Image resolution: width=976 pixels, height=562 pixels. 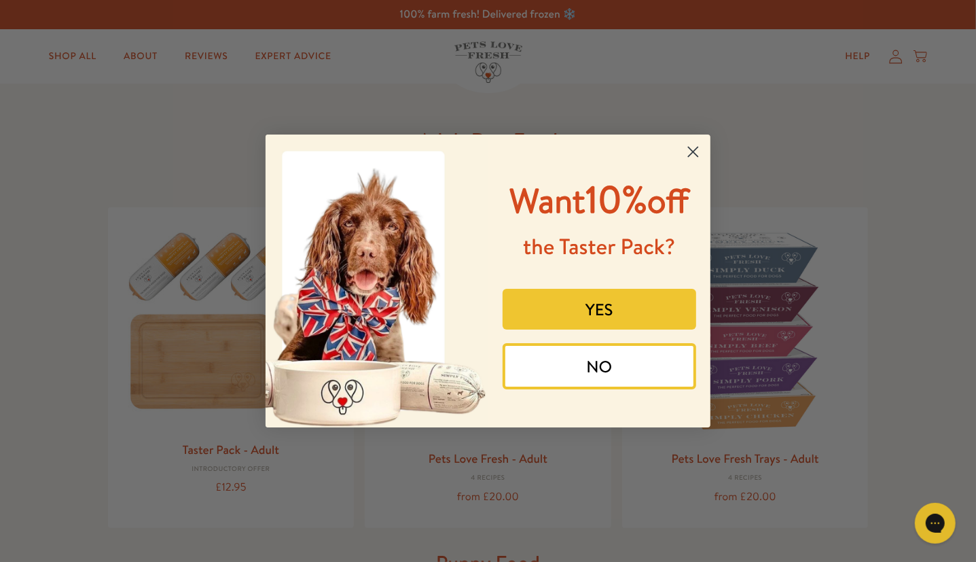 I want to click on span: Want, so click(x=547, y=200).